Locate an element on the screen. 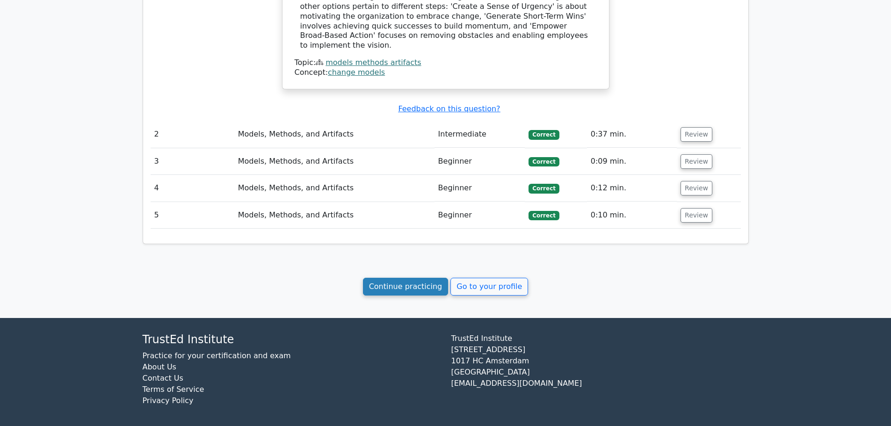  a: models methods artifacts is located at coordinates (373, 62).